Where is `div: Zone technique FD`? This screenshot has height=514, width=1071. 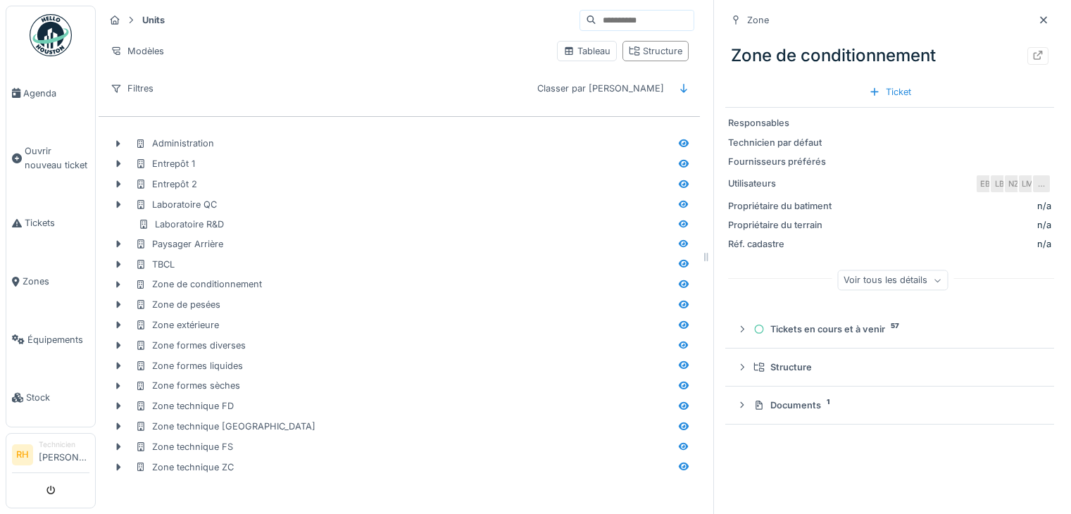 div: Zone technique FD is located at coordinates (184, 406).